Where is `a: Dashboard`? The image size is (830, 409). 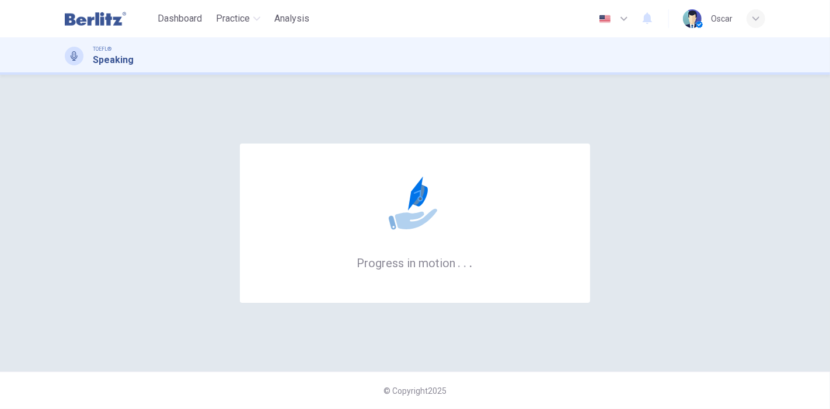 a: Dashboard is located at coordinates (180, 19).